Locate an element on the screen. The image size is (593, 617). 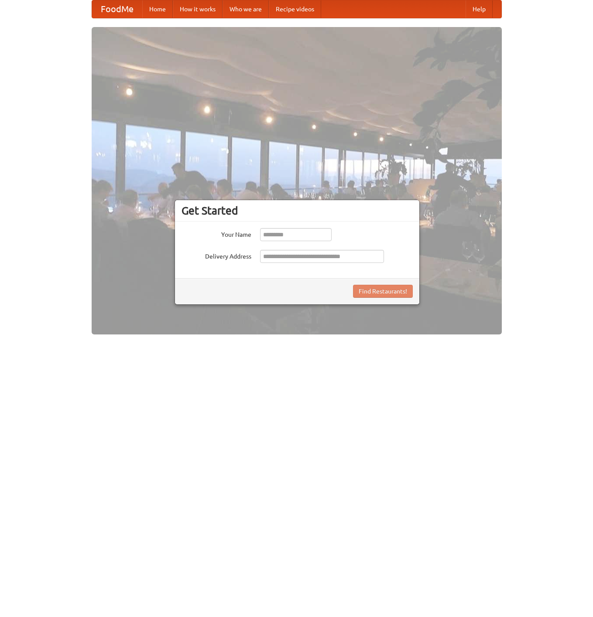
a: FoodMe is located at coordinates (117, 9).